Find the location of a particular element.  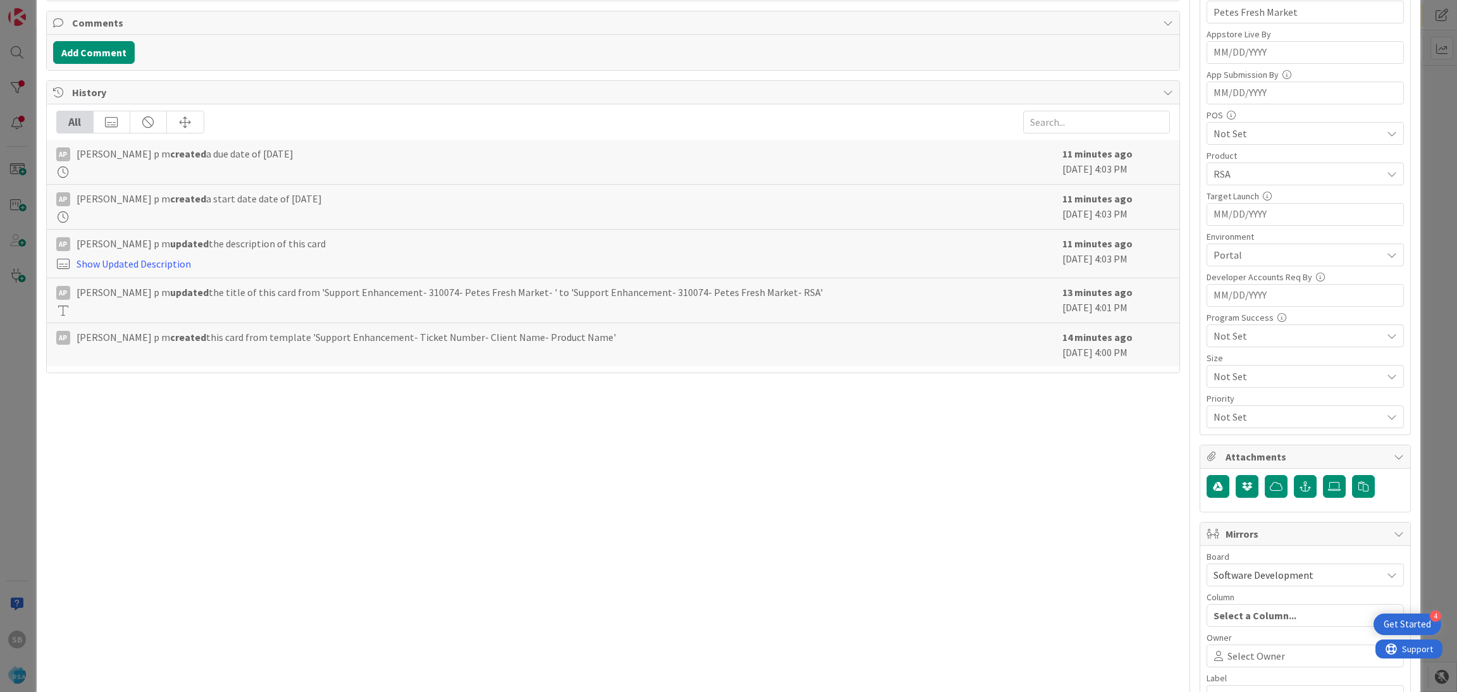

a: Show Updated Description is located at coordinates (133, 264).